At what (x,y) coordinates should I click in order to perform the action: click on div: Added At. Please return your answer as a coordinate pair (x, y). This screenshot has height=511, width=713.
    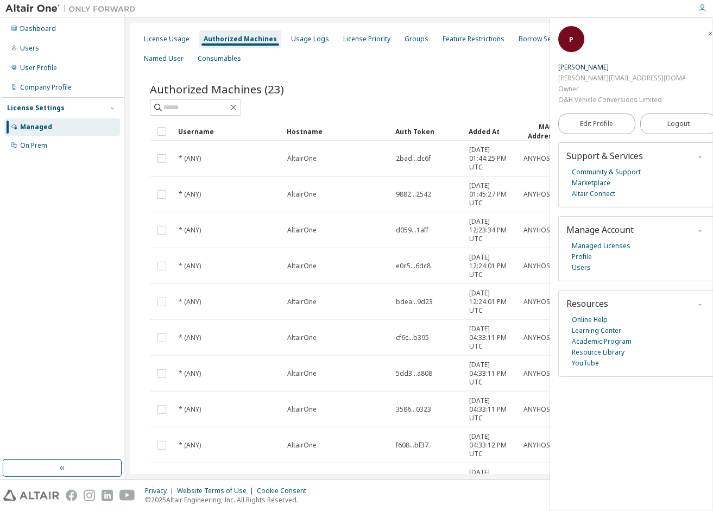
    Looking at the image, I should click on (491, 131).